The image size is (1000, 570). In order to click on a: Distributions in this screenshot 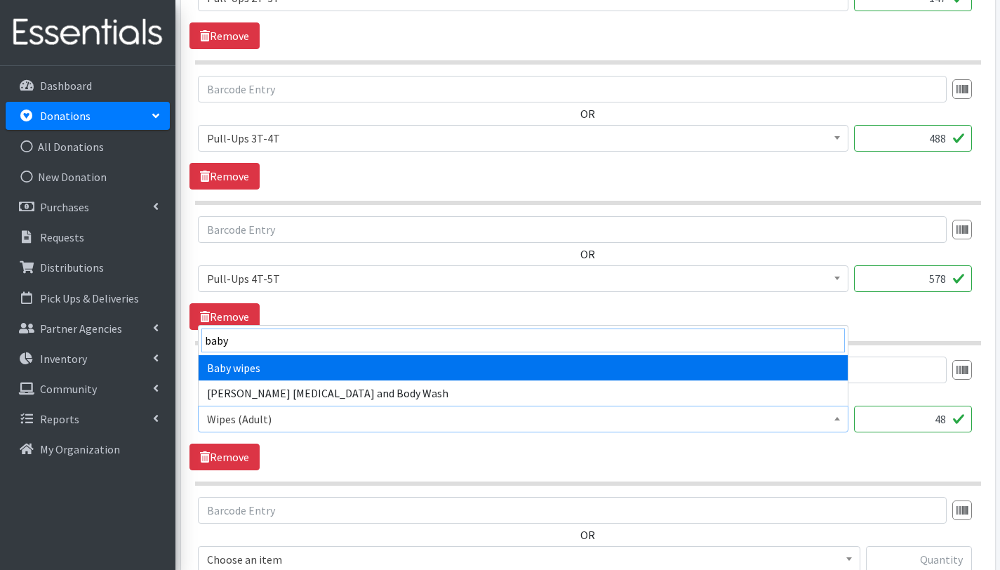, I will do `click(88, 267)`.